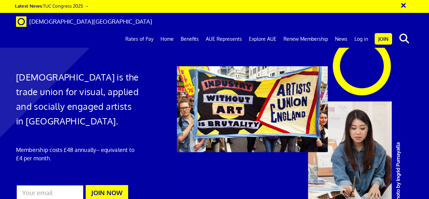 The image size is (429, 199). Describe the element at coordinates (306, 39) in the screenshot. I see `a: Renew Membership` at that location.